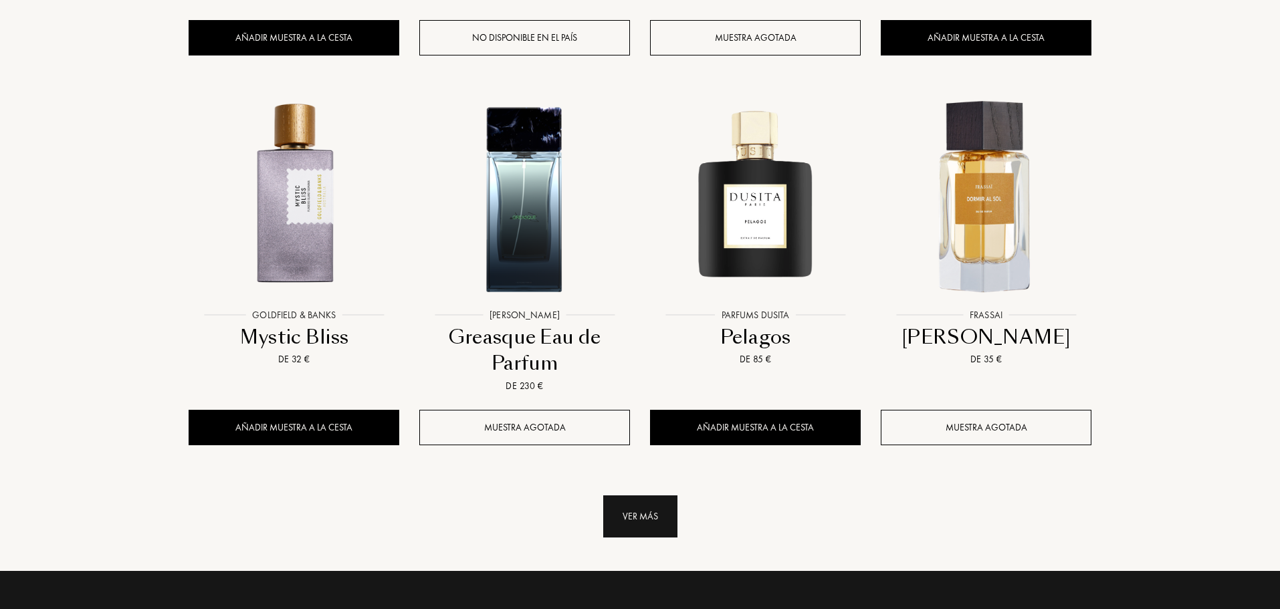  Describe the element at coordinates (294, 359) in the screenshot. I see `div: De 32 €` at that location.